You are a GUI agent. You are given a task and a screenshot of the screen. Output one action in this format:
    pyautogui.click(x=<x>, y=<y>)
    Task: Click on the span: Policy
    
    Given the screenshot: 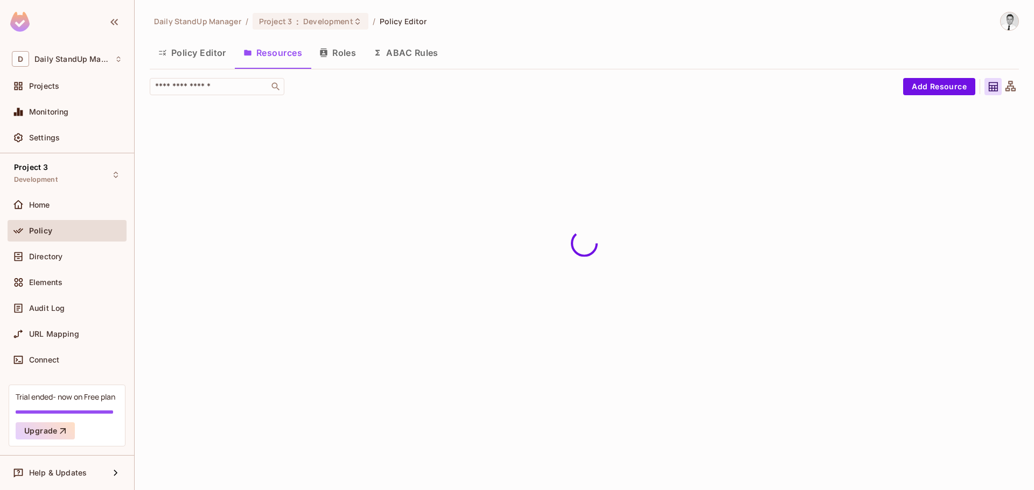 What is the action you would take?
    pyautogui.click(x=40, y=231)
    